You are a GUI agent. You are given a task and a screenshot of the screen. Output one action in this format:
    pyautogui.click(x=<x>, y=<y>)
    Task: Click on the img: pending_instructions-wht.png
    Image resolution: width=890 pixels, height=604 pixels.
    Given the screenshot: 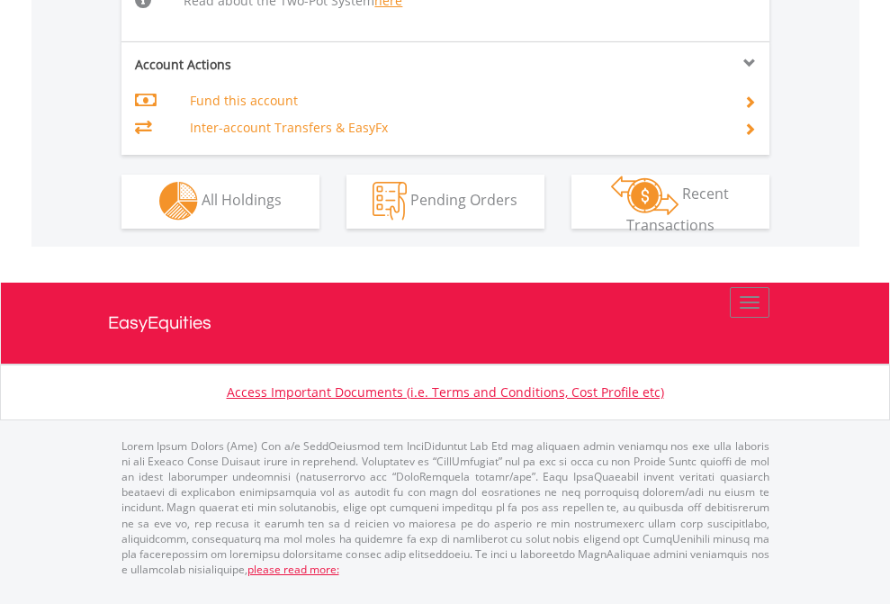 What is the action you would take?
    pyautogui.click(x=390, y=201)
    